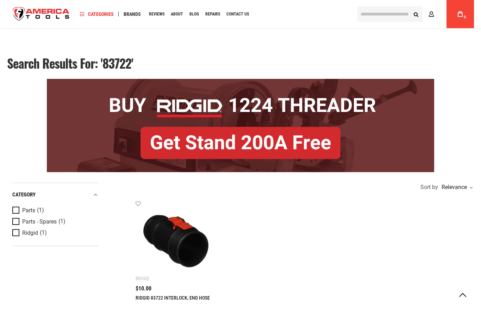 This screenshot has width=481, height=314. I want to click on span: Blog, so click(194, 14).